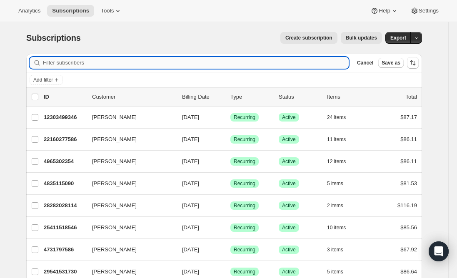 The height and width of the screenshot is (278, 457). What do you see at coordinates (43, 80) in the screenshot?
I see `span: Add filter` at bounding box center [43, 80].